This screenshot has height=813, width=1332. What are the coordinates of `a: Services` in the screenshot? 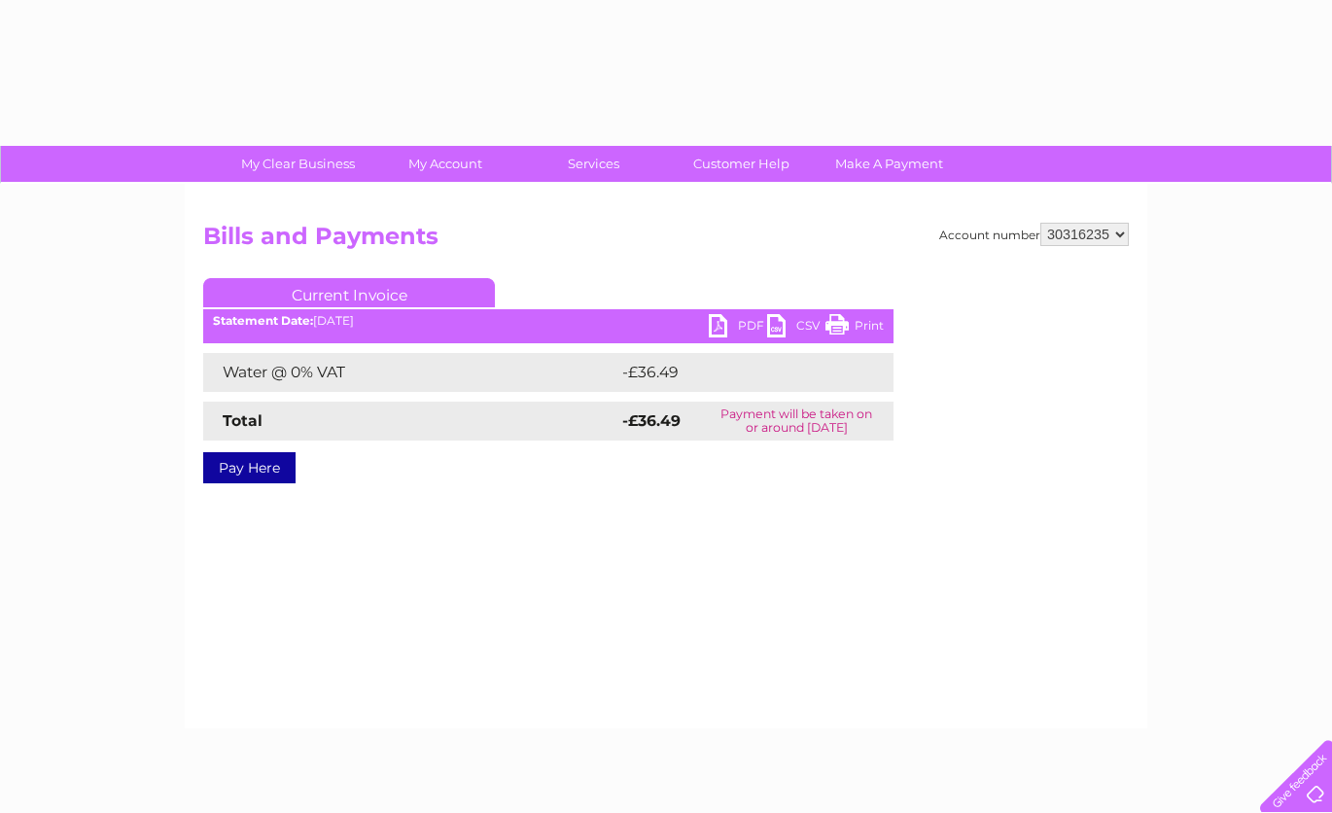 It's located at (593, 163).